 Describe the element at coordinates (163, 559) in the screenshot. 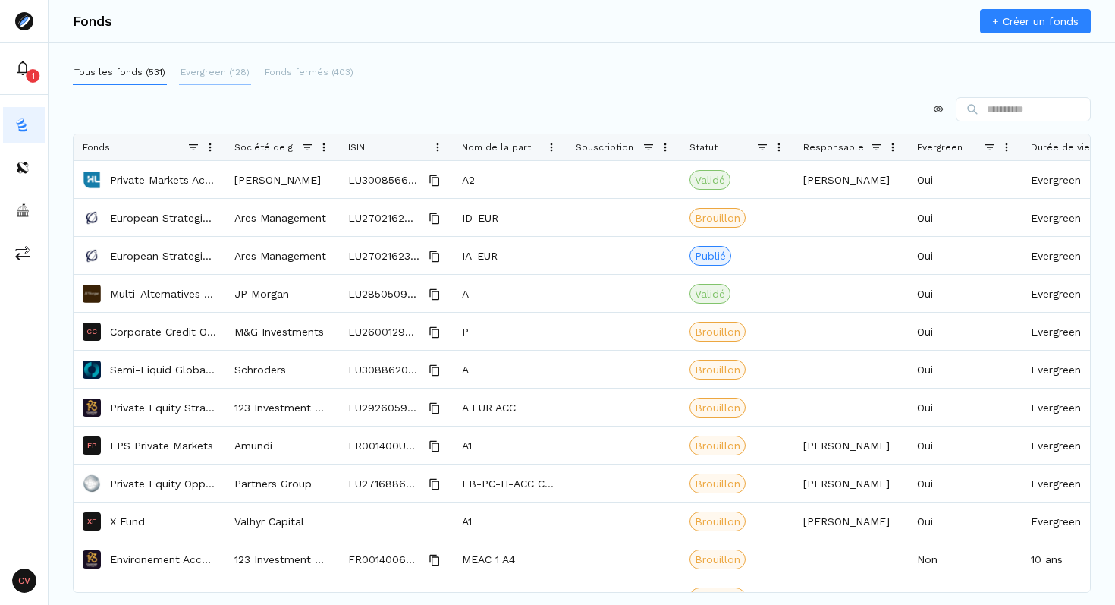

I see `p: Environement Acceleration Capital` at that location.